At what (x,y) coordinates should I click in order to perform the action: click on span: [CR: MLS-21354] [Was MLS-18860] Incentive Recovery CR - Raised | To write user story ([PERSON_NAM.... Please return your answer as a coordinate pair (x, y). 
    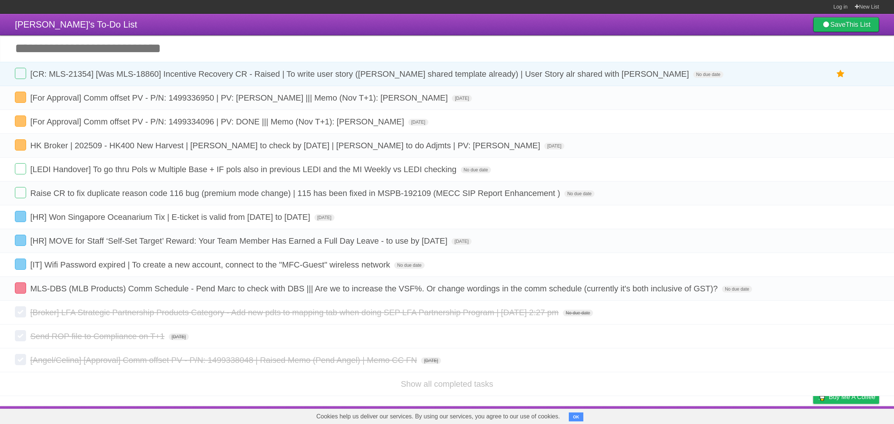
    Looking at the image, I should click on (360, 74).